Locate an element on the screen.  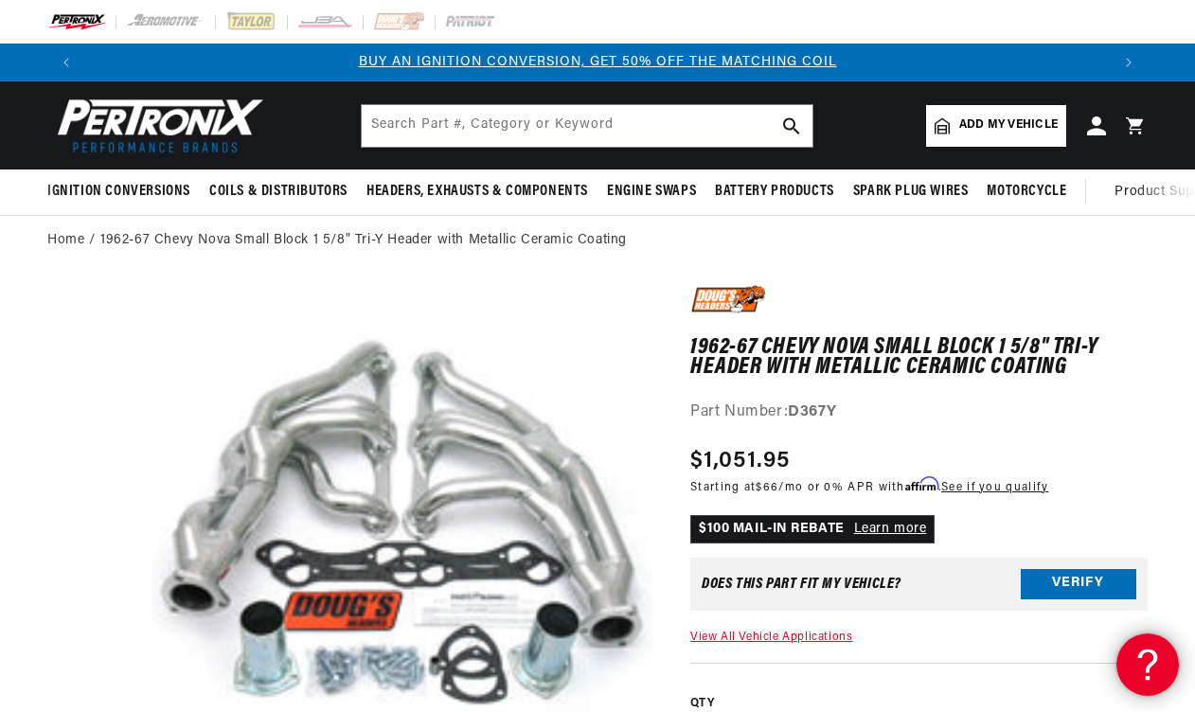
input: Search Part #, Category or Keyword is located at coordinates (587, 126).